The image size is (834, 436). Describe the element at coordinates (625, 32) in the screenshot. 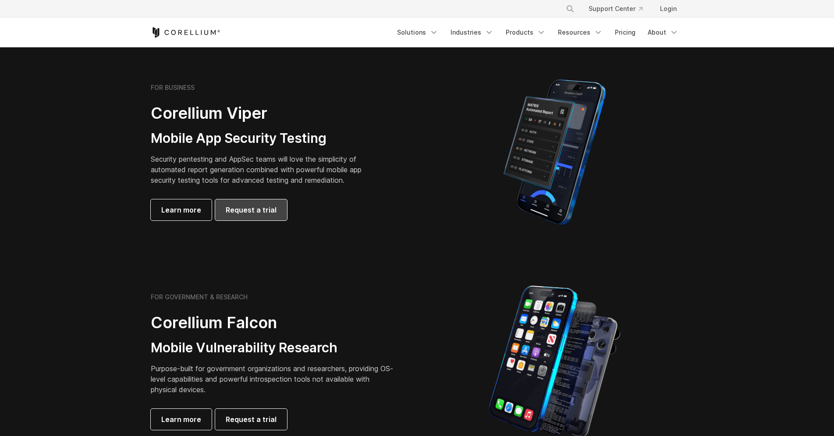

I see `a: Pricing` at that location.